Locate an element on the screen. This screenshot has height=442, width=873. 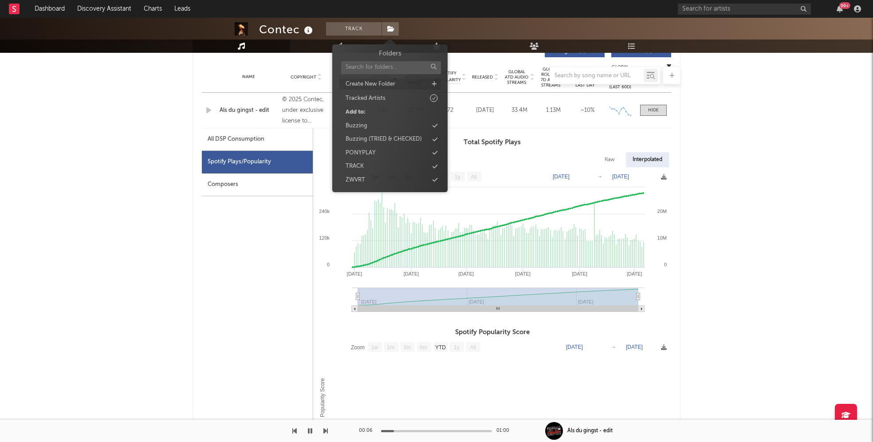
text: 20M is located at coordinates (662, 211).